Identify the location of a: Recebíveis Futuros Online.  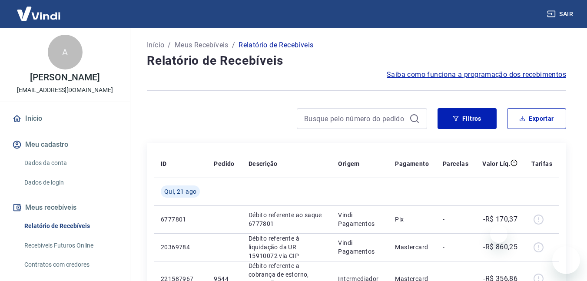
(70, 245).